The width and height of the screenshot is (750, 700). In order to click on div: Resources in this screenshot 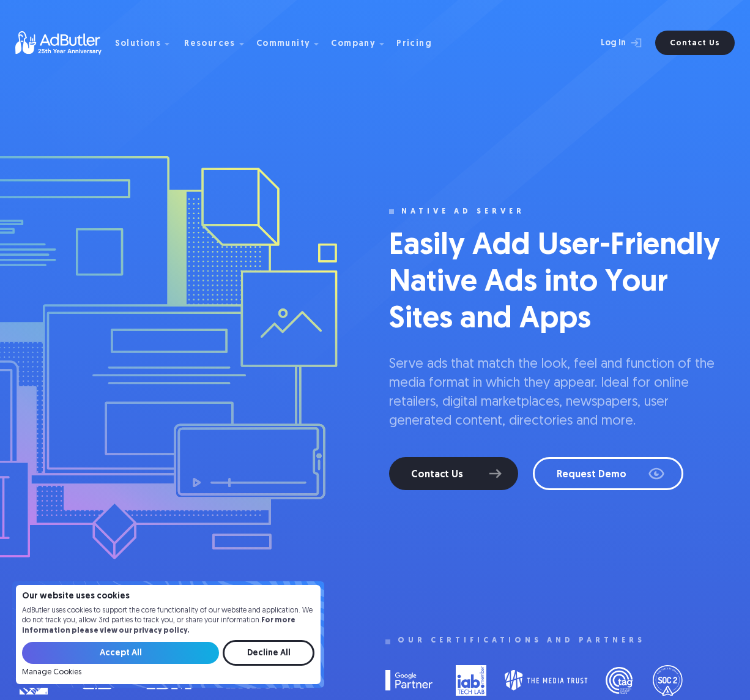, I will do `click(210, 44)`.